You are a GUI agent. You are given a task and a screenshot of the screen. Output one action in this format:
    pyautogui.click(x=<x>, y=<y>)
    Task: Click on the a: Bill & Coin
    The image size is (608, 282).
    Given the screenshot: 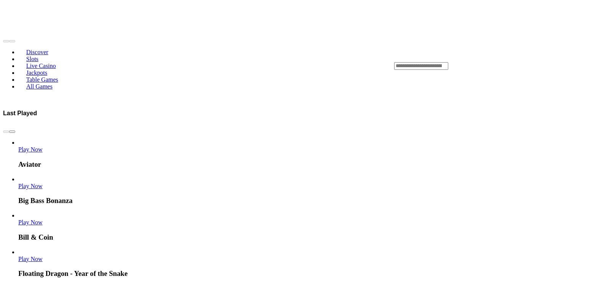 What is the action you would take?
    pyautogui.click(x=30, y=222)
    